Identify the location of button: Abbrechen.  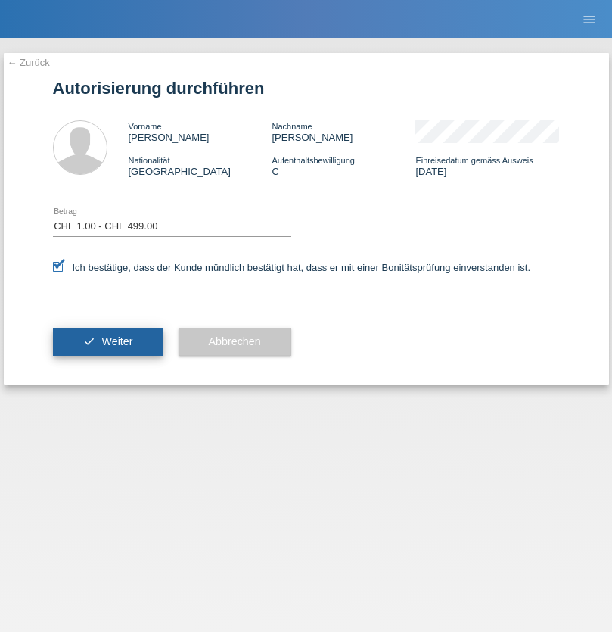
(234, 342).